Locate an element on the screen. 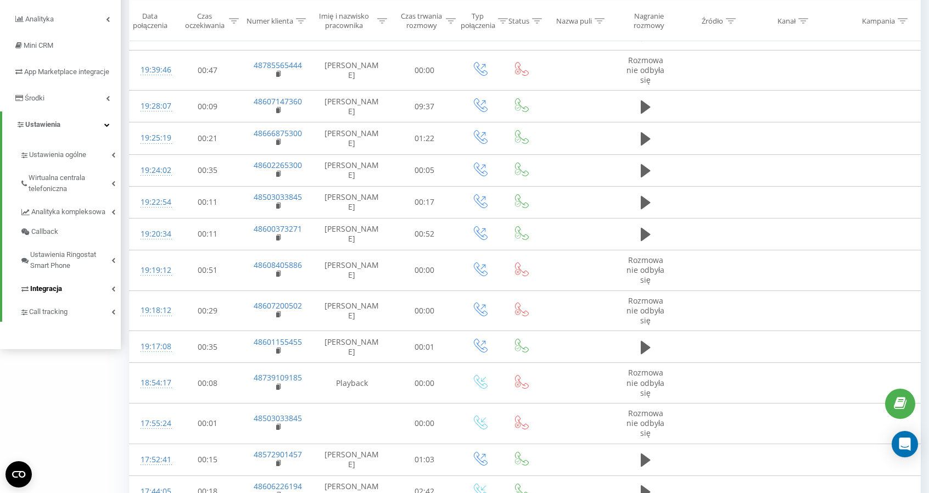 The image size is (929, 493). td: 00:52 is located at coordinates (424, 234).